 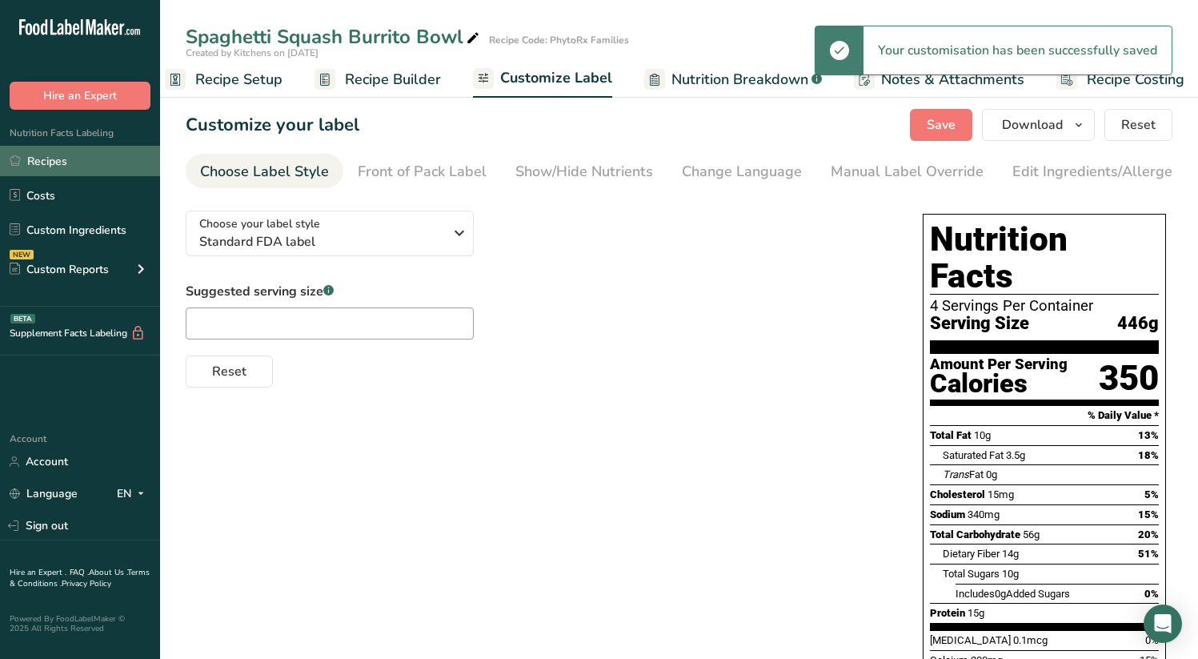 I want to click on h1: Customize your label, so click(x=272, y=125).